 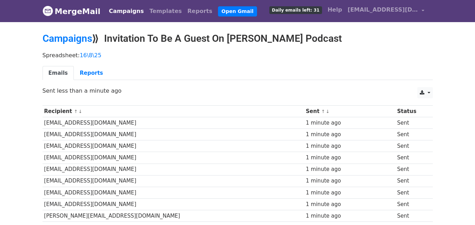 I want to click on a: Help, so click(x=335, y=10).